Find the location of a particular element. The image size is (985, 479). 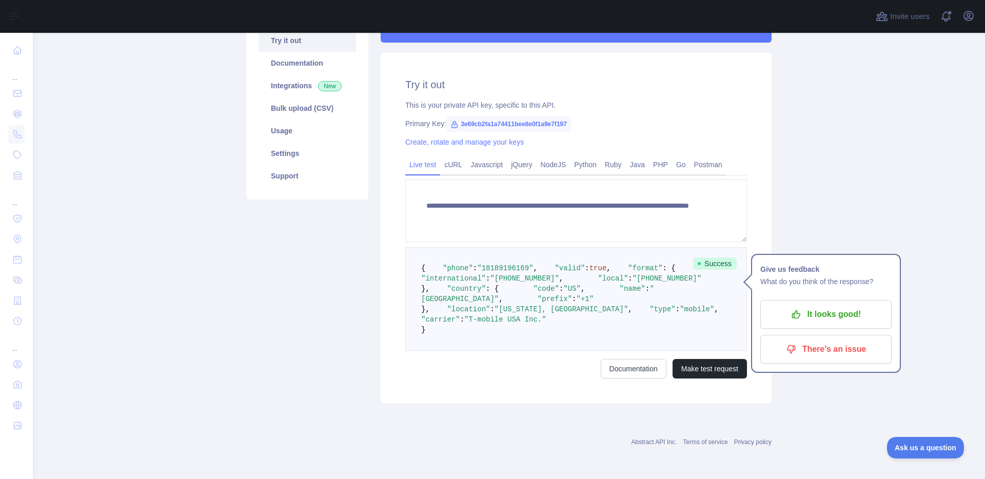

a: Try it out is located at coordinates (307, 41).